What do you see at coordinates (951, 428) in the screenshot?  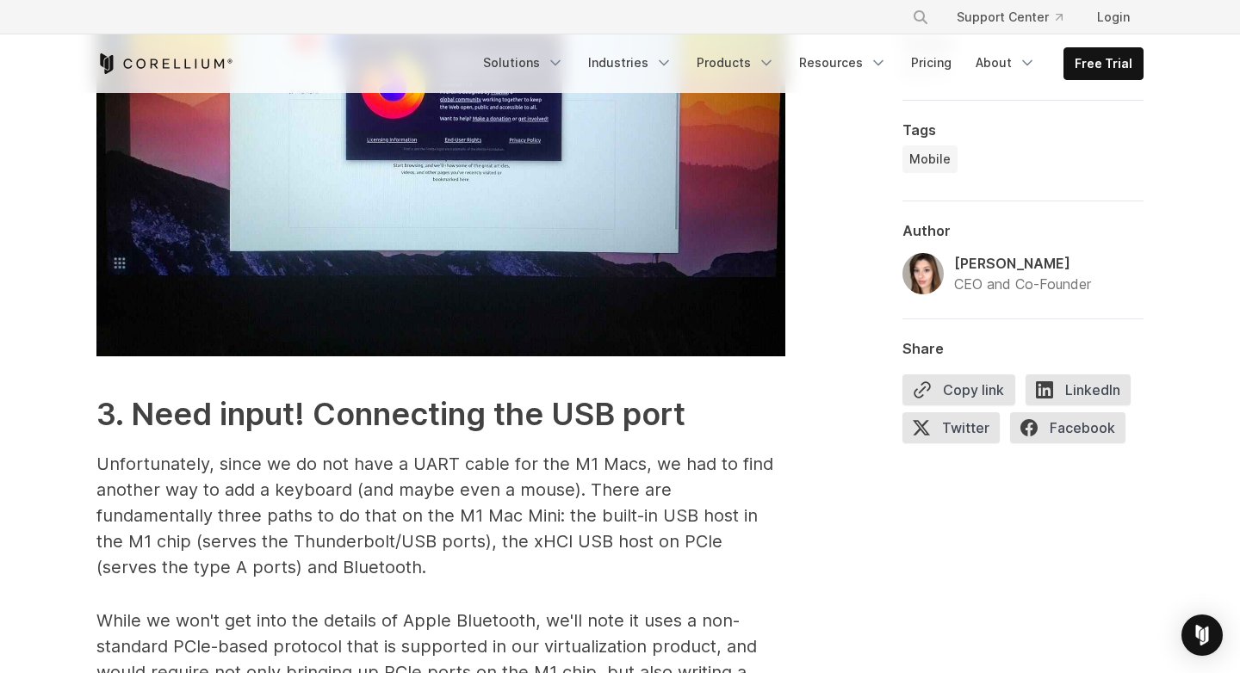 I see `span: Twitter` at bounding box center [951, 428].